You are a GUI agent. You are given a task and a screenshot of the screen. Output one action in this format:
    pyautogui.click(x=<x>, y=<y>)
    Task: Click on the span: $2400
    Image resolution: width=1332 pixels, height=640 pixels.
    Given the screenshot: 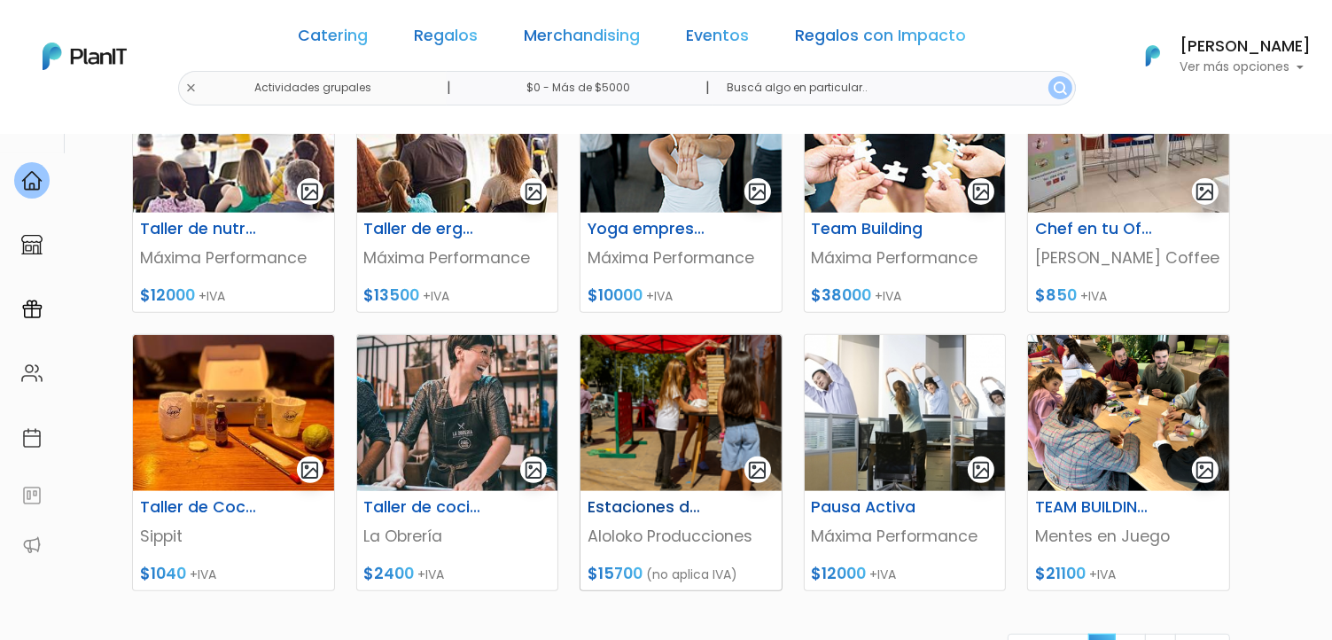 What is the action you would take?
    pyautogui.click(x=389, y=573)
    